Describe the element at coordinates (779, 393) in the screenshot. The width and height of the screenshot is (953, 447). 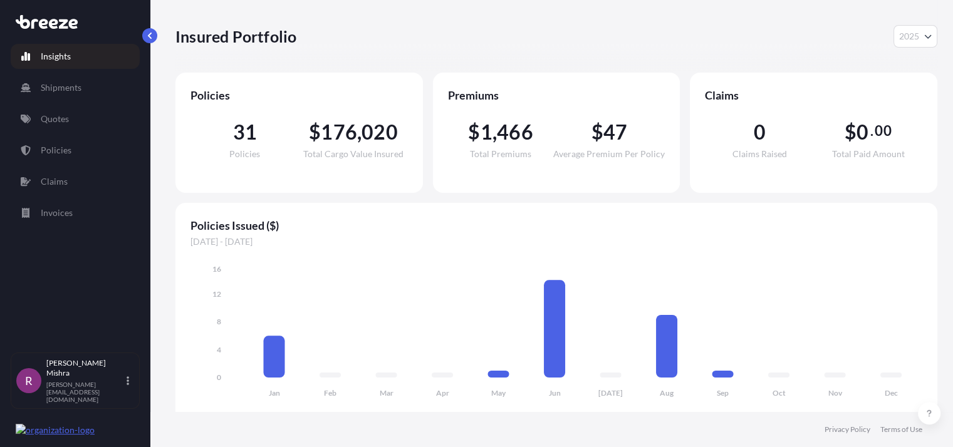
I see `tspan: Oct` at that location.